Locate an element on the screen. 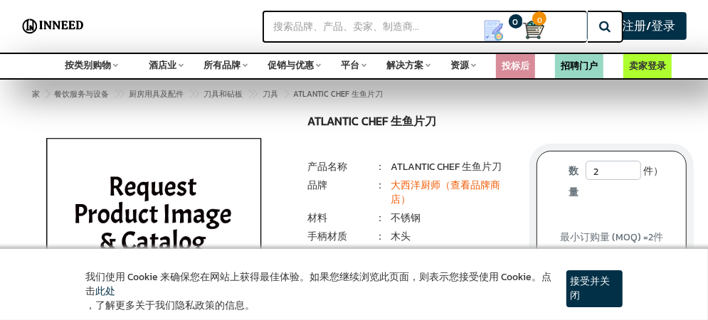 This screenshot has height=320, width=708. font: 投标后 is located at coordinates (515, 65).